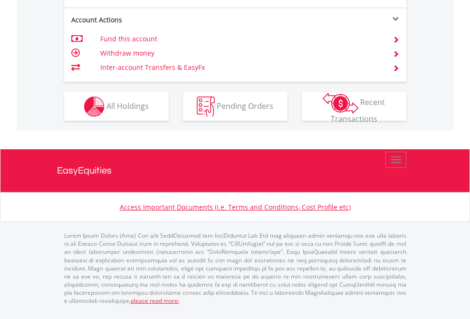 Image resolution: width=470 pixels, height=319 pixels. I want to click on button: All Holdings, so click(116, 106).